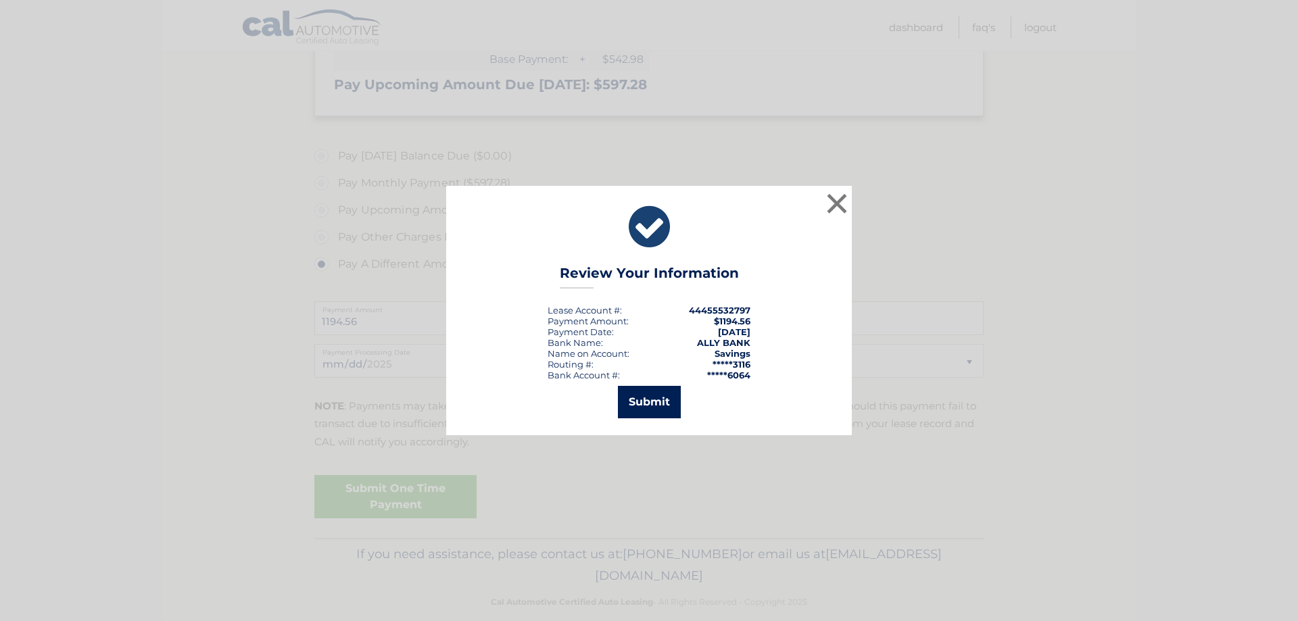 The height and width of the screenshot is (621, 1298). I want to click on div: Name on Account:, so click(588, 354).